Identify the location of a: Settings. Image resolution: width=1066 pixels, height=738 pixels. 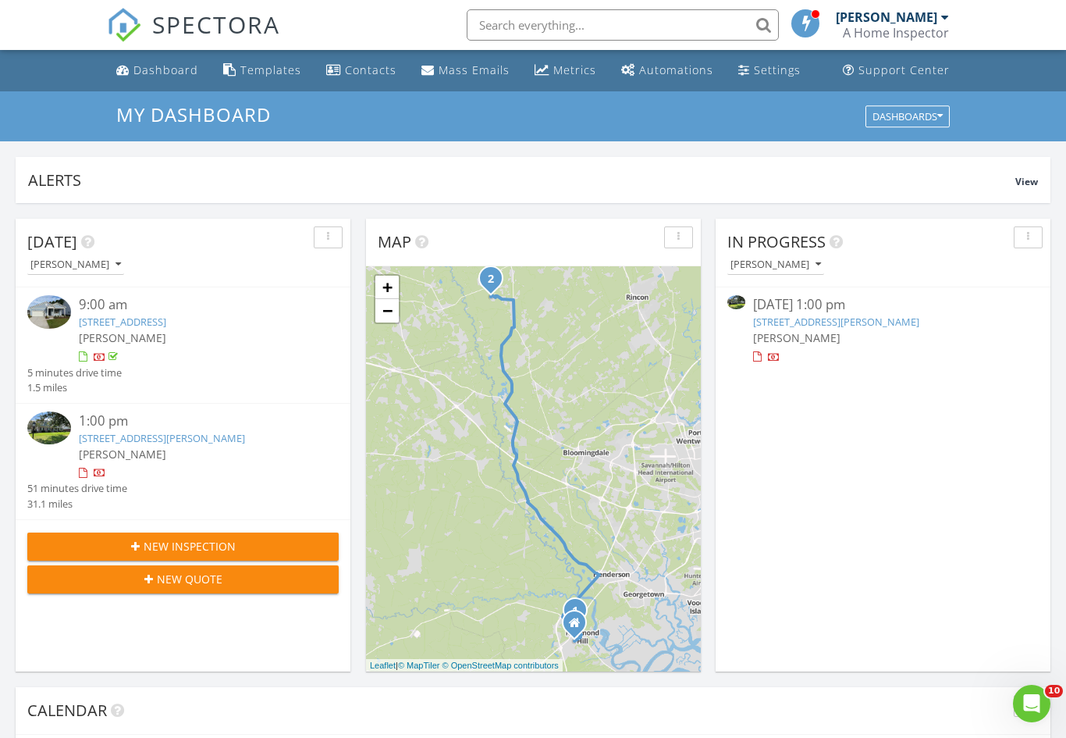
(770, 70).